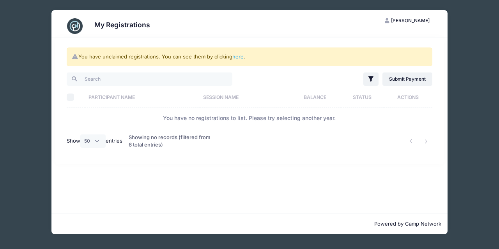  Describe the element at coordinates (362, 97) in the screenshot. I see `th: Status: activate to sort column ascending` at that location.